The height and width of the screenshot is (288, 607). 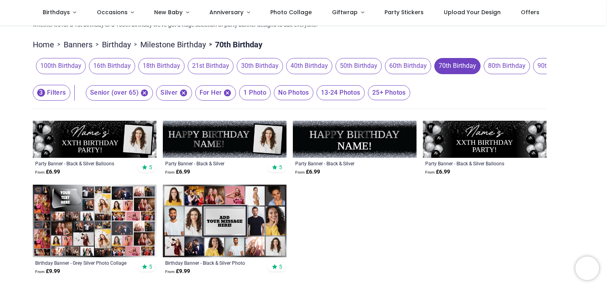 What do you see at coordinates (43, 45) in the screenshot?
I see `a: Home` at bounding box center [43, 45].